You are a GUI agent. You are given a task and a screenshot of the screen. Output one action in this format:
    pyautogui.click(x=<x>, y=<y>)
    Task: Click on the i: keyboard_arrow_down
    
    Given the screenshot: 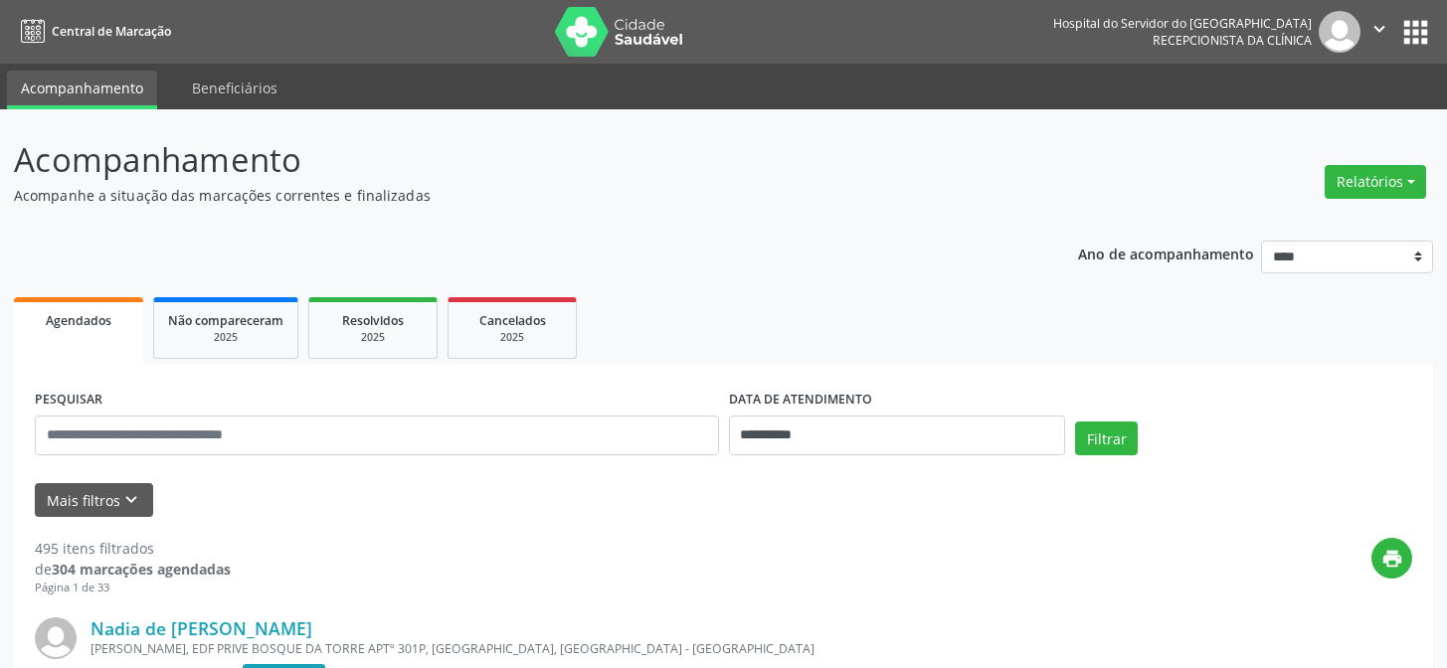 What is the action you would take?
    pyautogui.click(x=131, y=500)
    